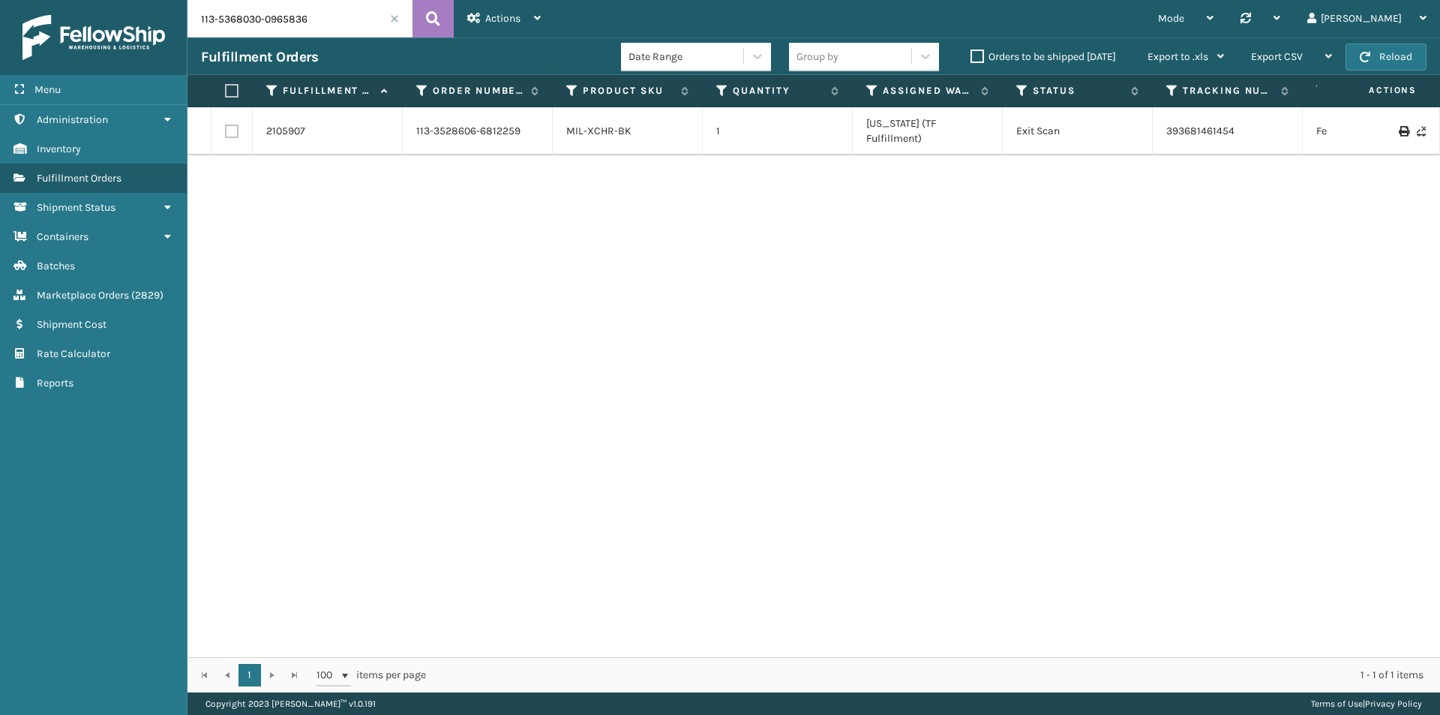 The height and width of the screenshot is (715, 1440). Describe the element at coordinates (1228, 91) in the screenshot. I see `label: Tracking Number` at that location.